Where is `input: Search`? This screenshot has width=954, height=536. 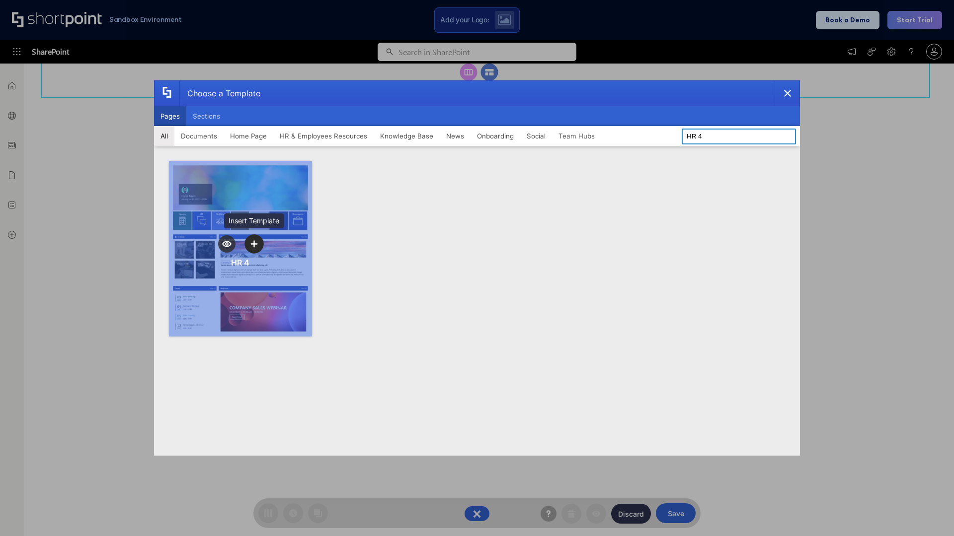 input: Search is located at coordinates (738, 137).